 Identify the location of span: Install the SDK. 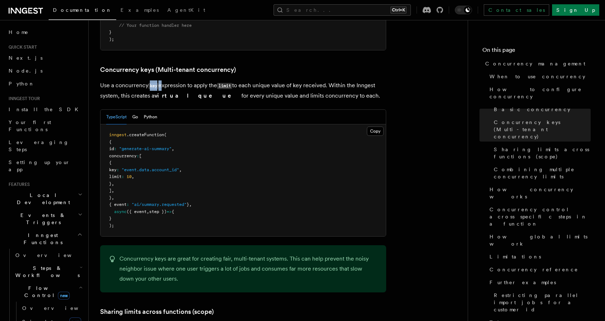
(45, 109).